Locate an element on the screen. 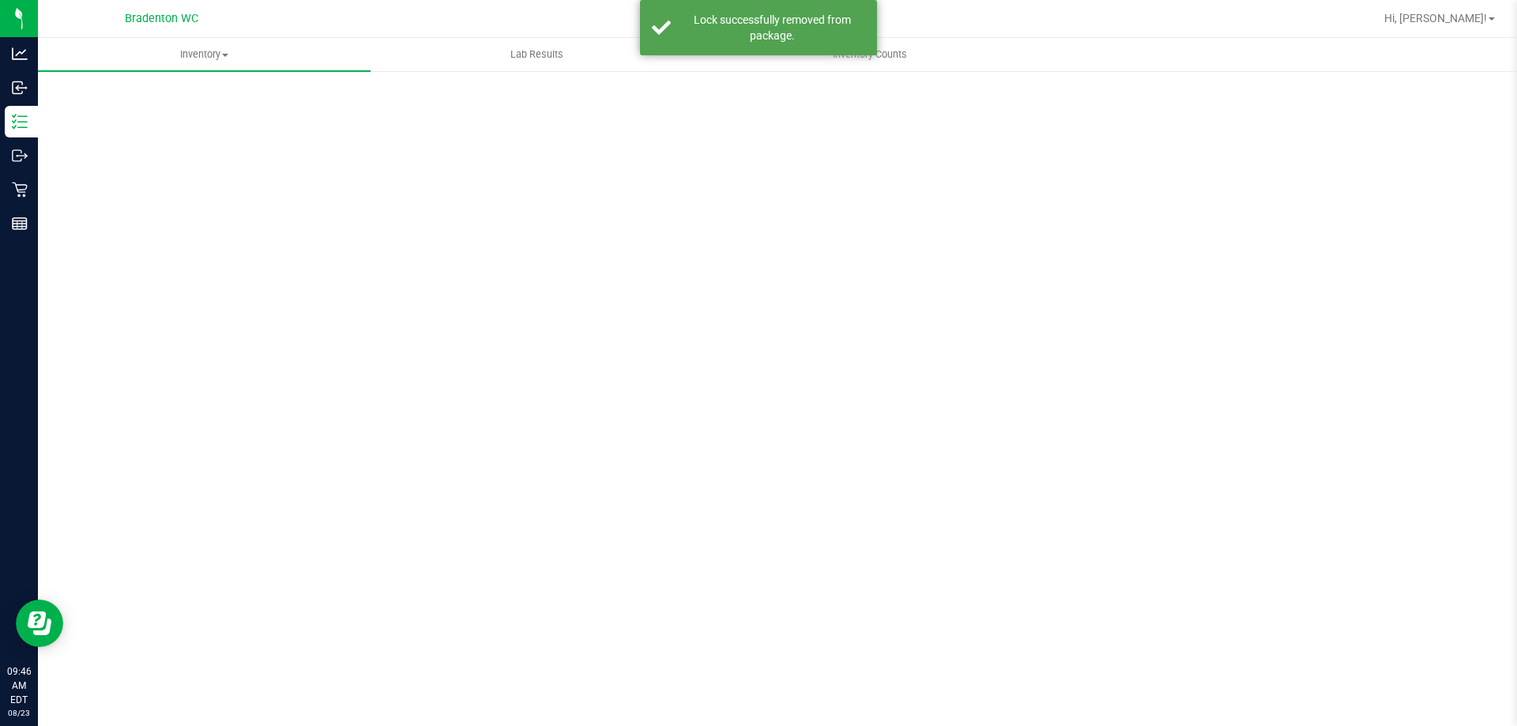 The height and width of the screenshot is (726, 1517). span: Inventory is located at coordinates (204, 55).